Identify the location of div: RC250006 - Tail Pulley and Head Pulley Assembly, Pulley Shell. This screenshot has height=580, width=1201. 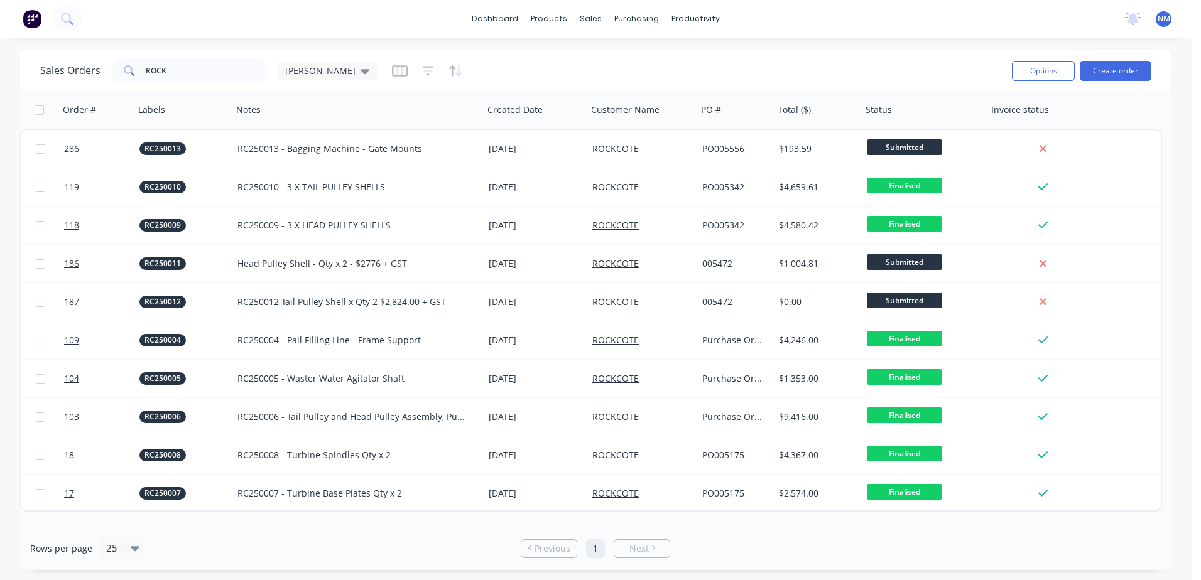
(352, 417).